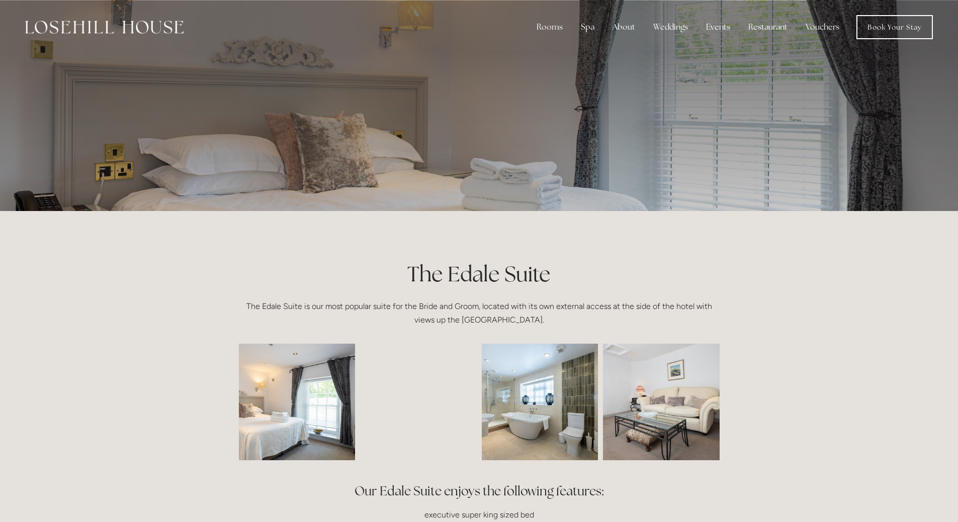  What do you see at coordinates (670, 27) in the screenshot?
I see `div: Weddings` at bounding box center [670, 27].